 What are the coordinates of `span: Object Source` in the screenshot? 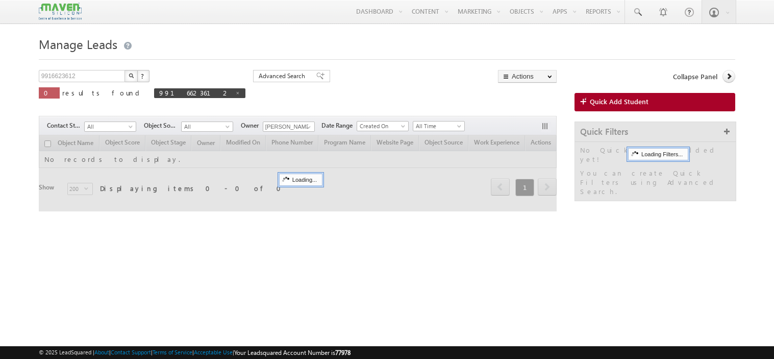 It's located at (162, 125).